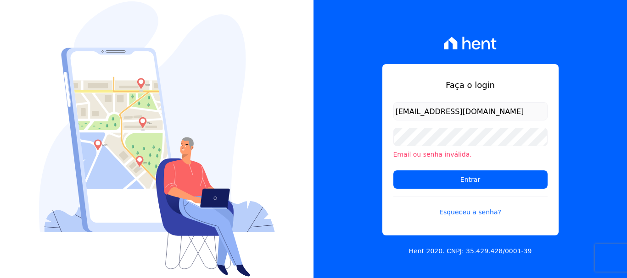  I want to click on img: Login, so click(157, 139).